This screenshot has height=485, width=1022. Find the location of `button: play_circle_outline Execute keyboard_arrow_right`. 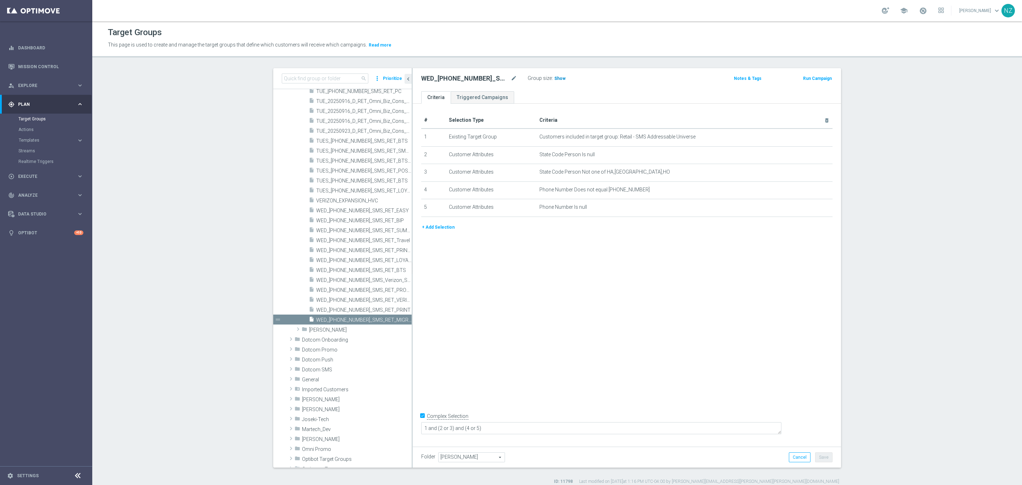

button: play_circle_outline Execute keyboard_arrow_right is located at coordinates (46, 176).